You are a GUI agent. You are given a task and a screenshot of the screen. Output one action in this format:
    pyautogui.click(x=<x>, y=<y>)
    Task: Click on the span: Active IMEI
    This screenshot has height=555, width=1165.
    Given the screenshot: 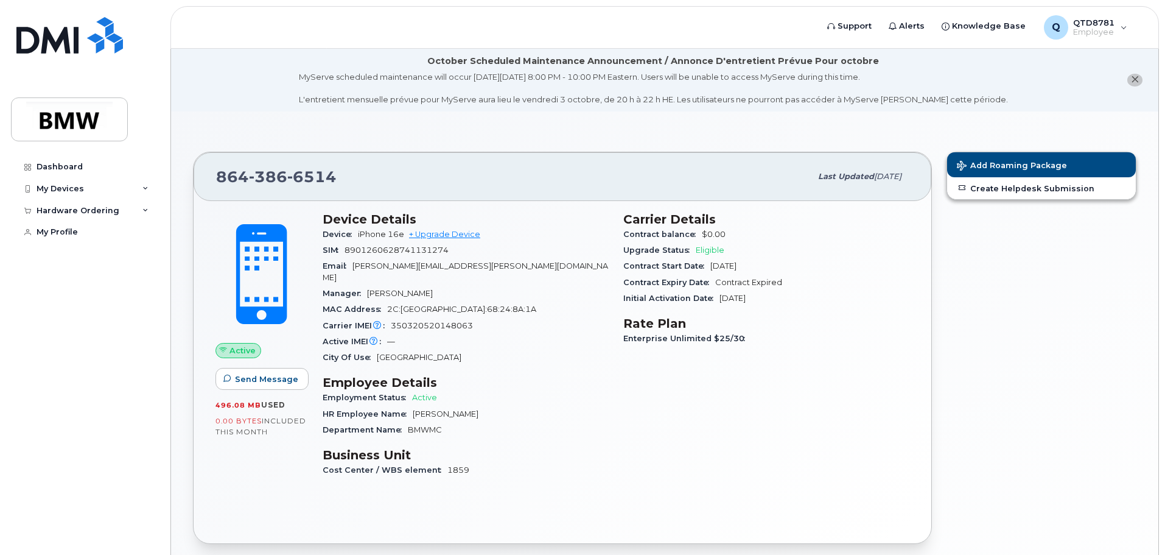 What is the action you would take?
    pyautogui.click(x=355, y=341)
    